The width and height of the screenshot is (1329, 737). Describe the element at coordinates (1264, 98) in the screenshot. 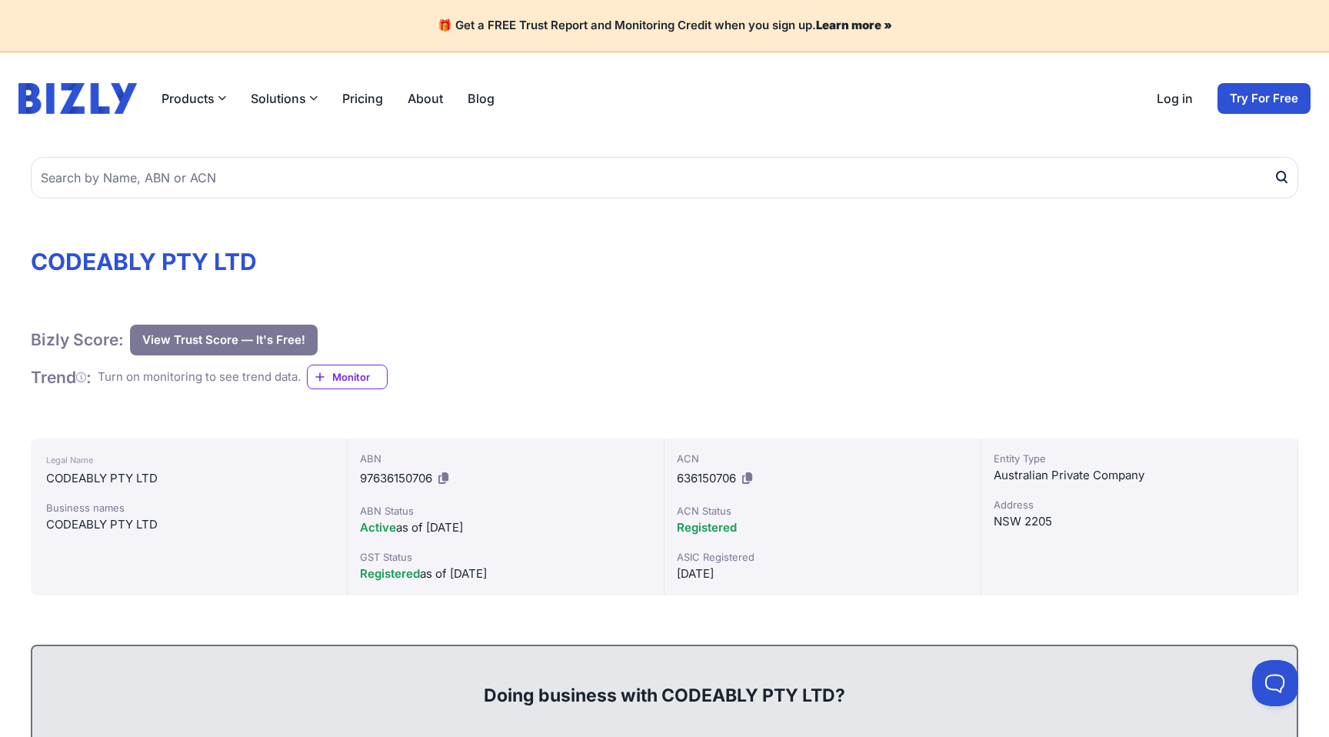

I see `a: Try For Free` at that location.